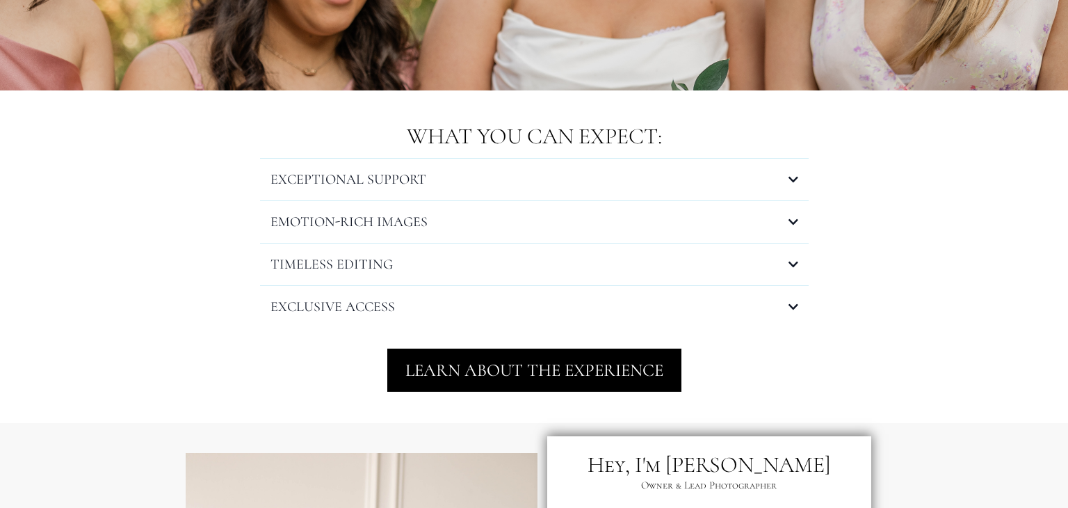  What do you see at coordinates (534, 370) in the screenshot?
I see `a: LEARN ABOUT THE EXPERIENCE` at bounding box center [534, 370].